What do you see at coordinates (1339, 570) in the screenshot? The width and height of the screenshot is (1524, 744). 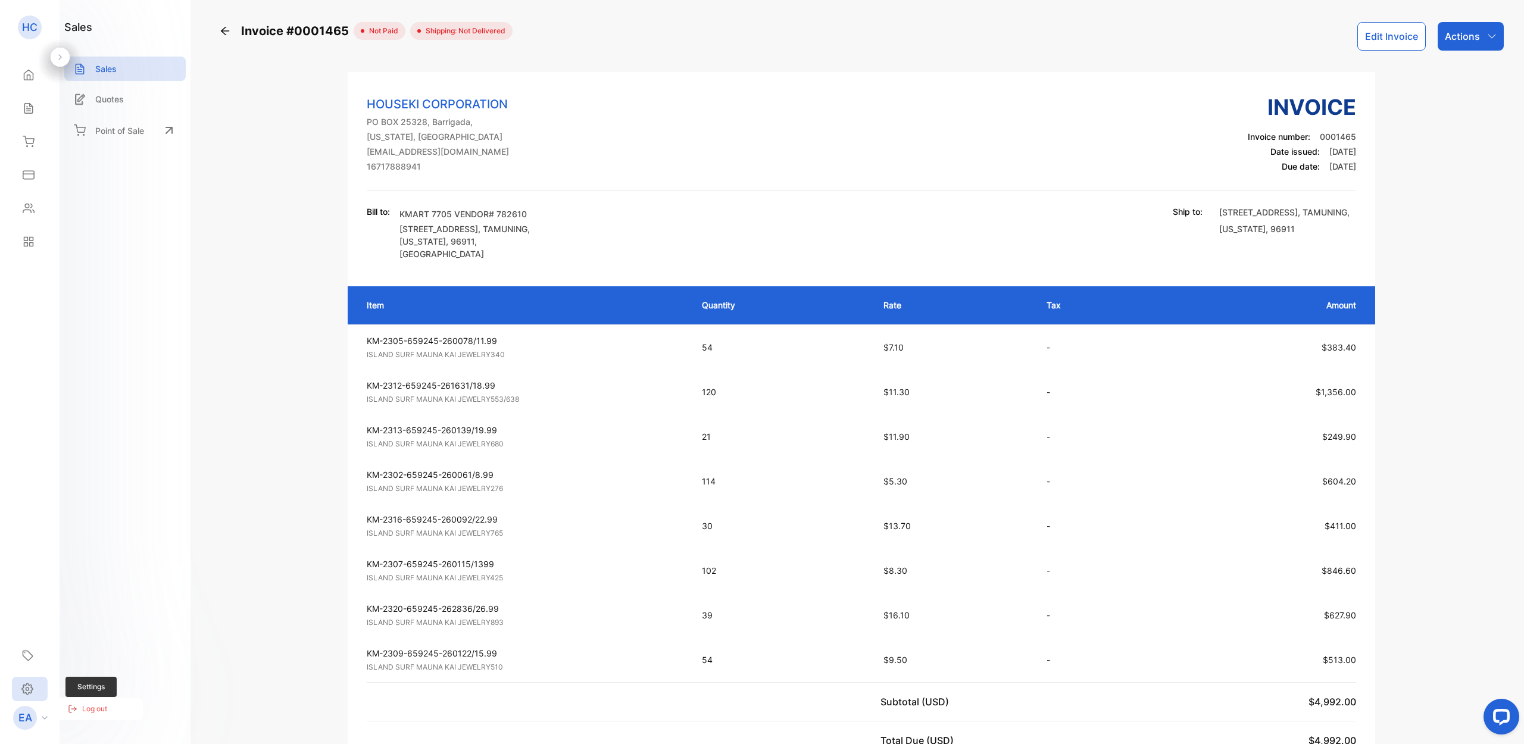 I see `span: $846.60` at bounding box center [1339, 570].